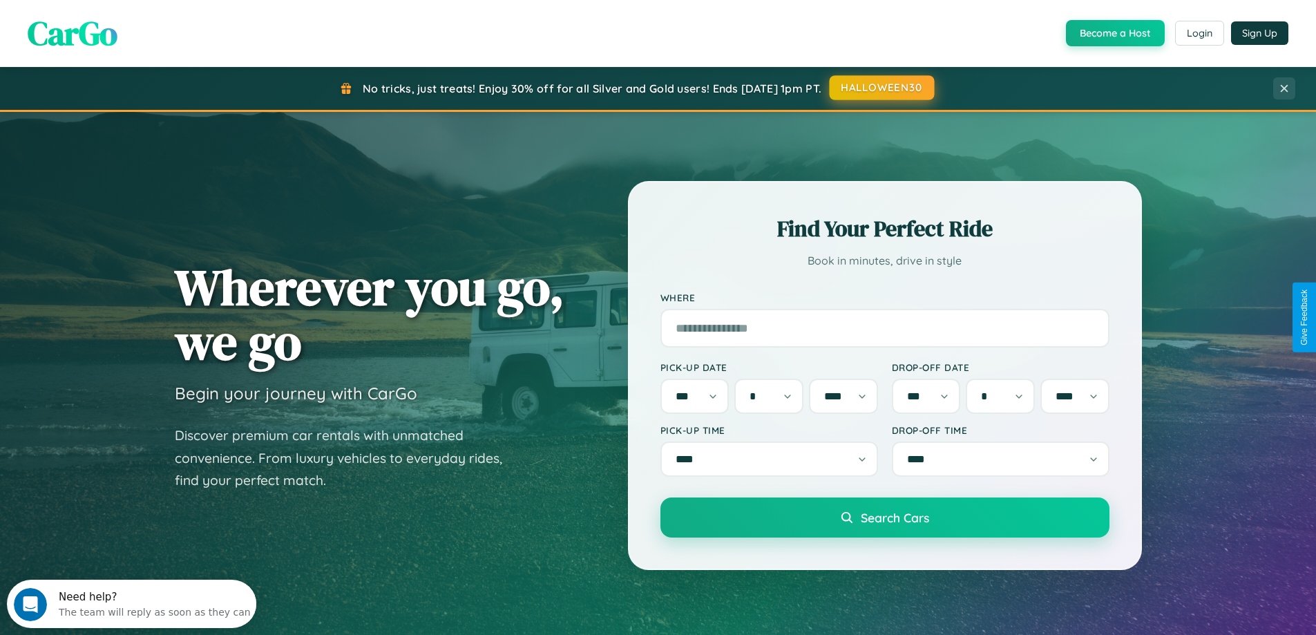  I want to click on button: HALLOWEEN30, so click(882, 88).